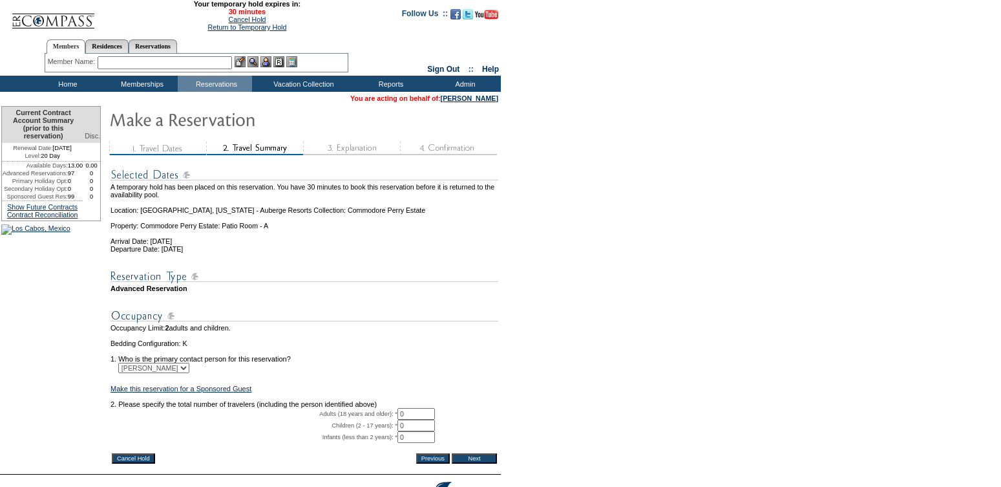 This screenshot has height=487, width=1001. I want to click on td: Follow Us ::, so click(425, 16).